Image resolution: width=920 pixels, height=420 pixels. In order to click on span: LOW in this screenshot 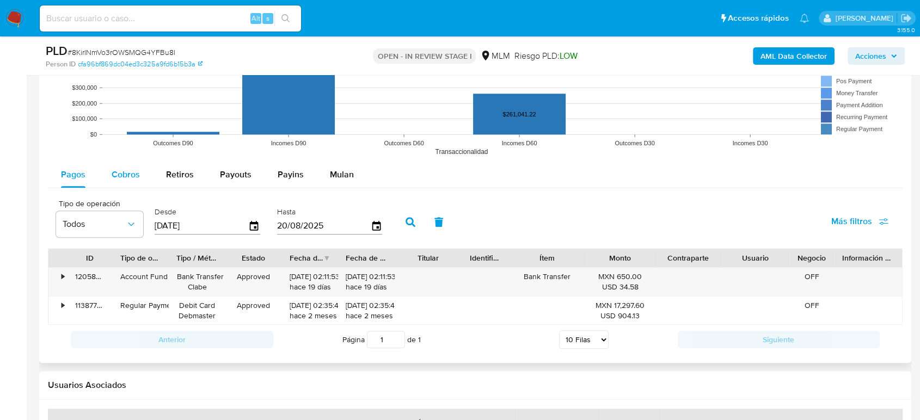, I will do `click(568, 56)`.